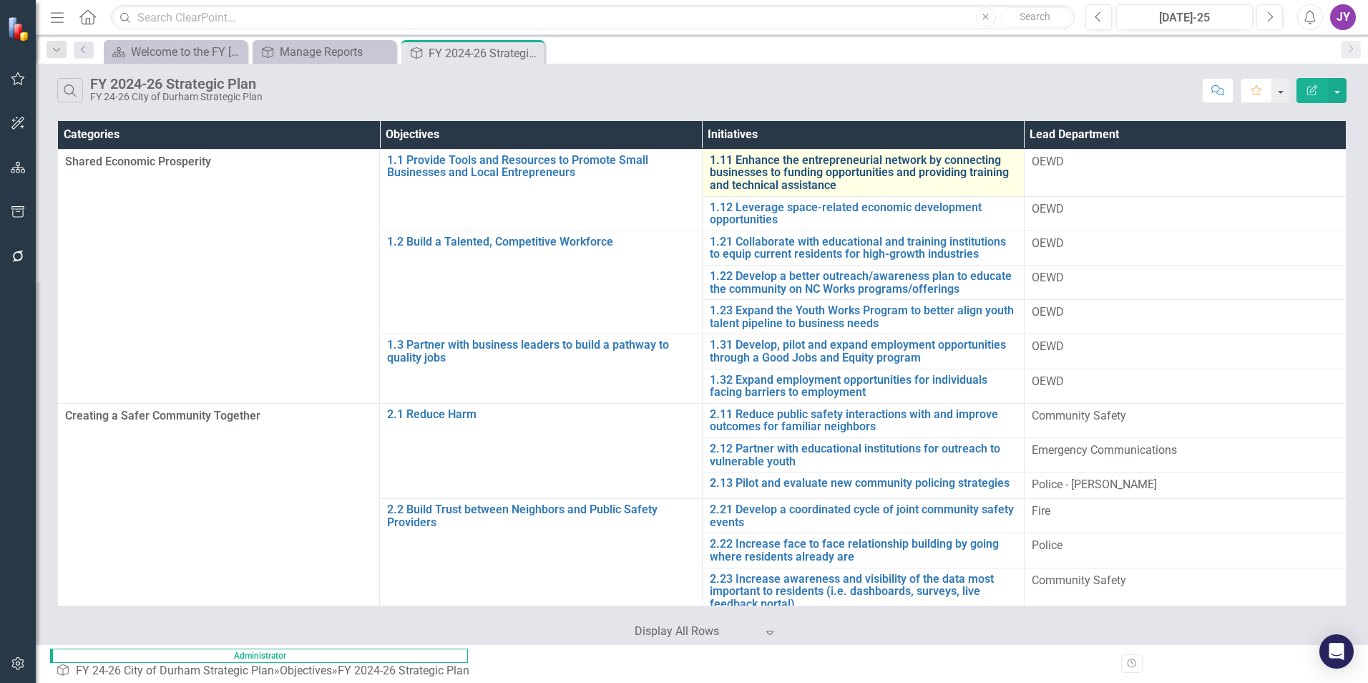  What do you see at coordinates (863, 316) in the screenshot?
I see `a: 1.23 Expand the Youth Works Program to better align youth talent pipeline to business needs` at bounding box center [863, 316].